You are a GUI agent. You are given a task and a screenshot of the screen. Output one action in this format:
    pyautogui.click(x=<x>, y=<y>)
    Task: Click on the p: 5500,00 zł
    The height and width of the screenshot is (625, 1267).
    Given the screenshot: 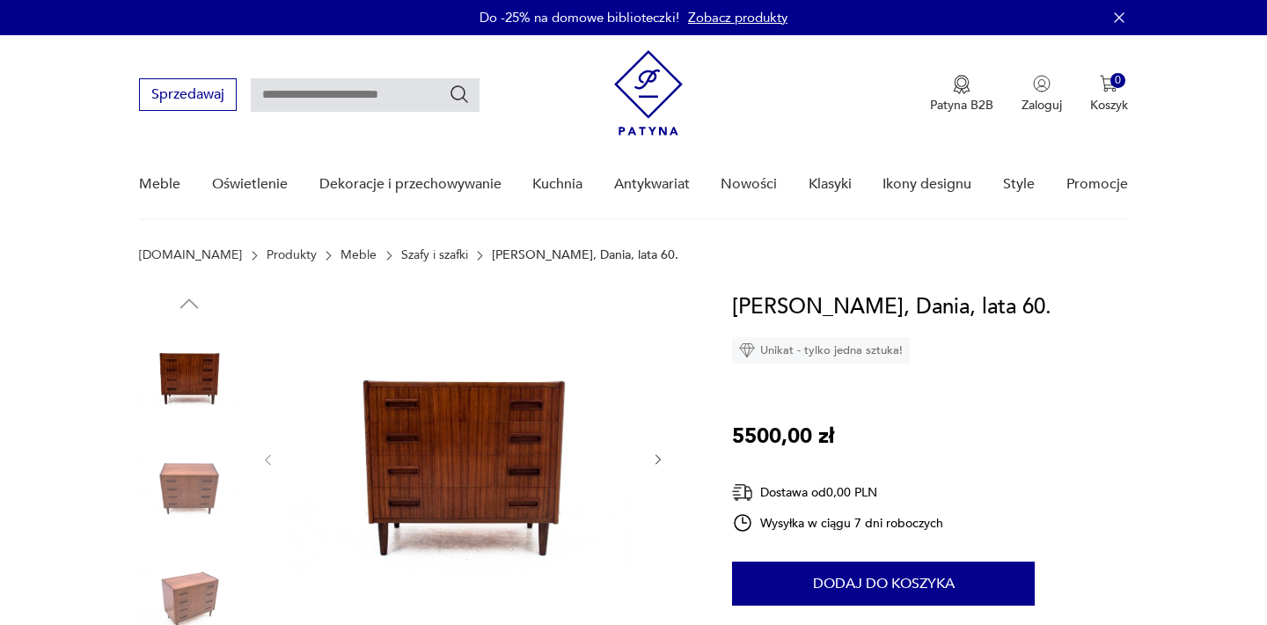 What is the action you would take?
    pyautogui.click(x=783, y=436)
    